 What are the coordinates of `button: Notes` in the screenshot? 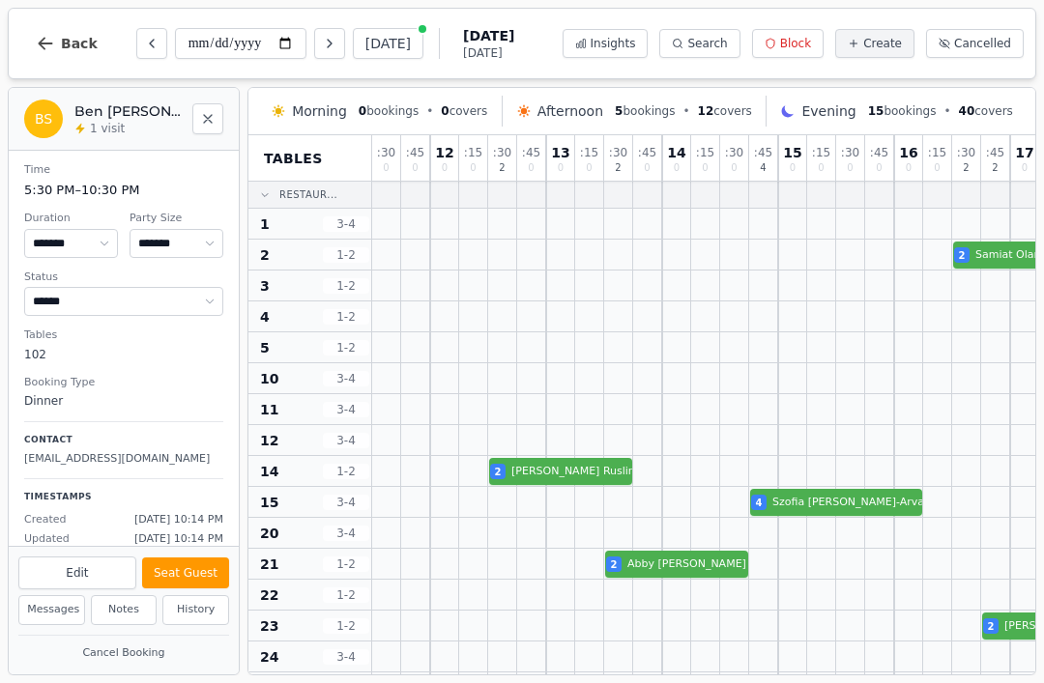 It's located at (124, 610).